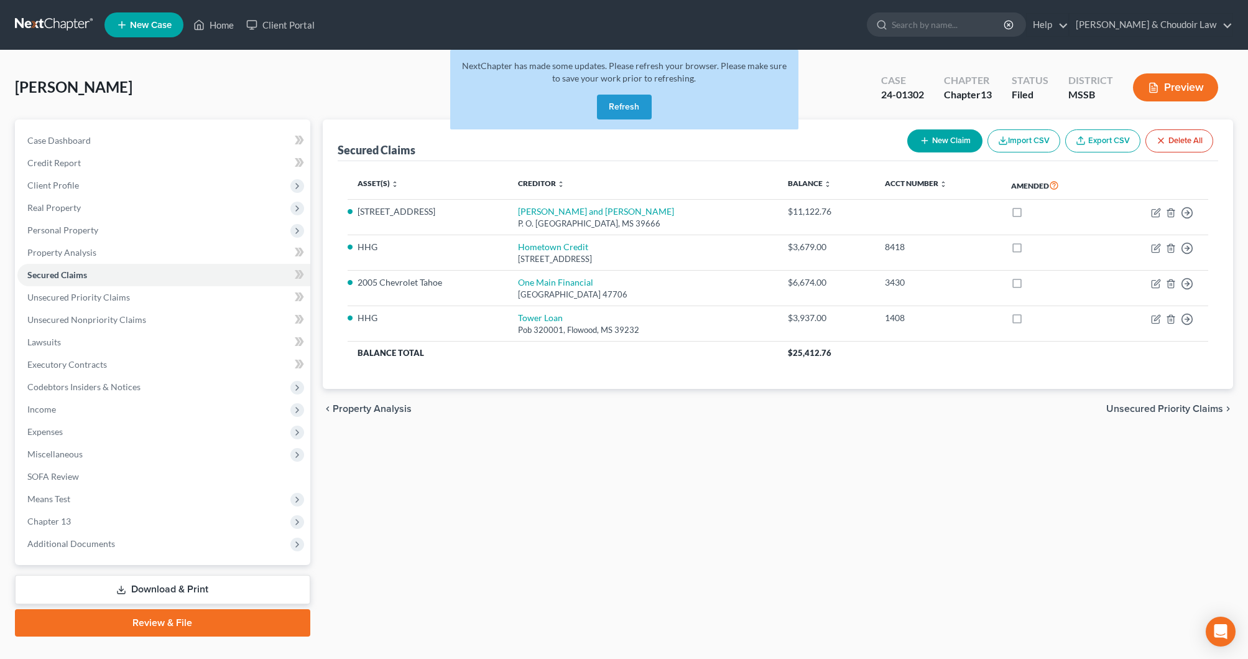 The width and height of the screenshot is (1248, 659). Describe the element at coordinates (54, 207) in the screenshot. I see `span: Real Property` at that location.